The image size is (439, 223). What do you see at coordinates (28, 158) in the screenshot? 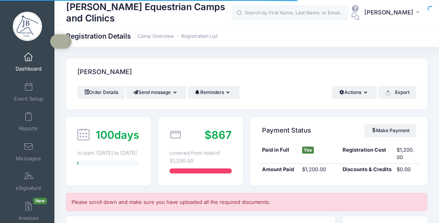
I see `span: Messages` at bounding box center [28, 158].